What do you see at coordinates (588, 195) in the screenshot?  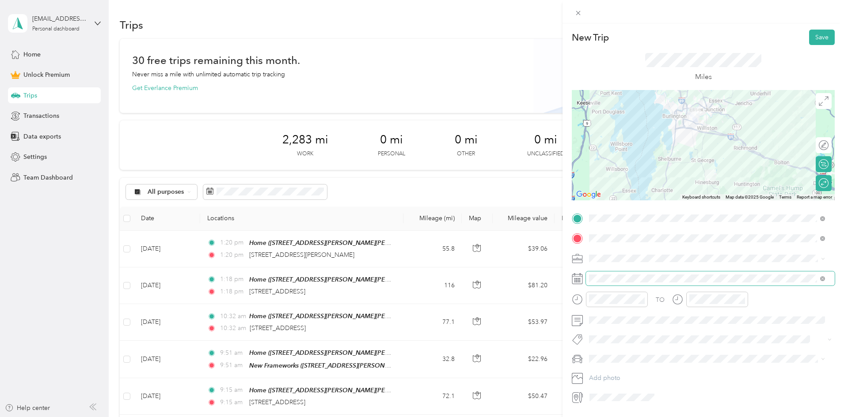 I see `img: Google` at bounding box center [588, 195].